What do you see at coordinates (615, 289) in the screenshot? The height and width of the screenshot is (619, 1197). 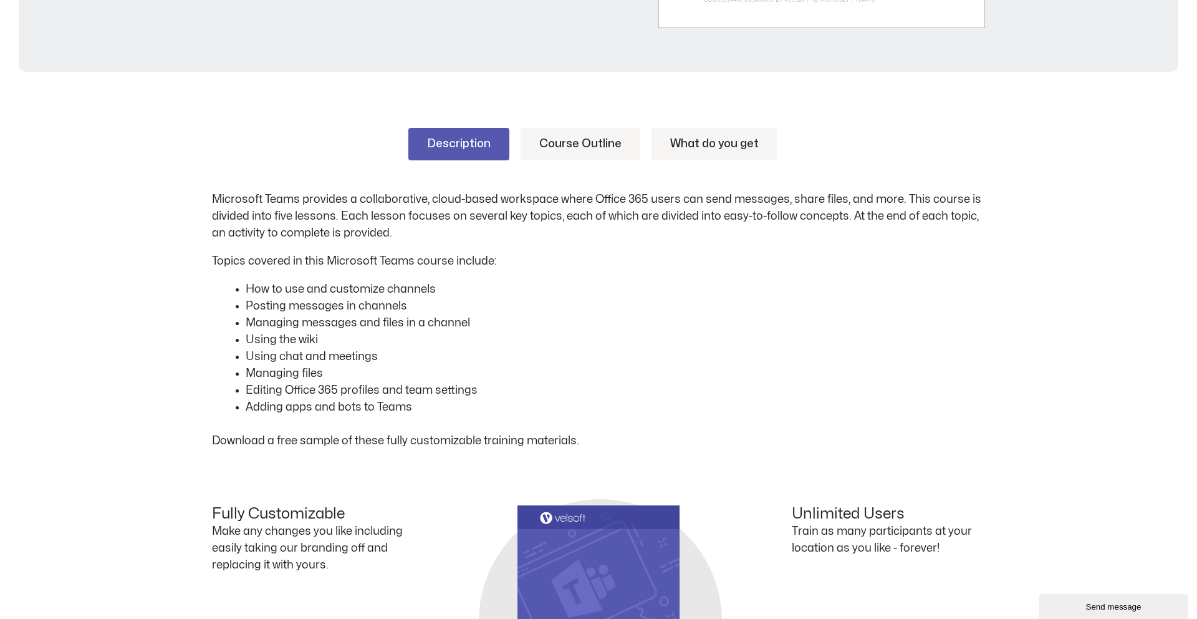 I see `li: How to use and customize channels` at bounding box center [615, 289].